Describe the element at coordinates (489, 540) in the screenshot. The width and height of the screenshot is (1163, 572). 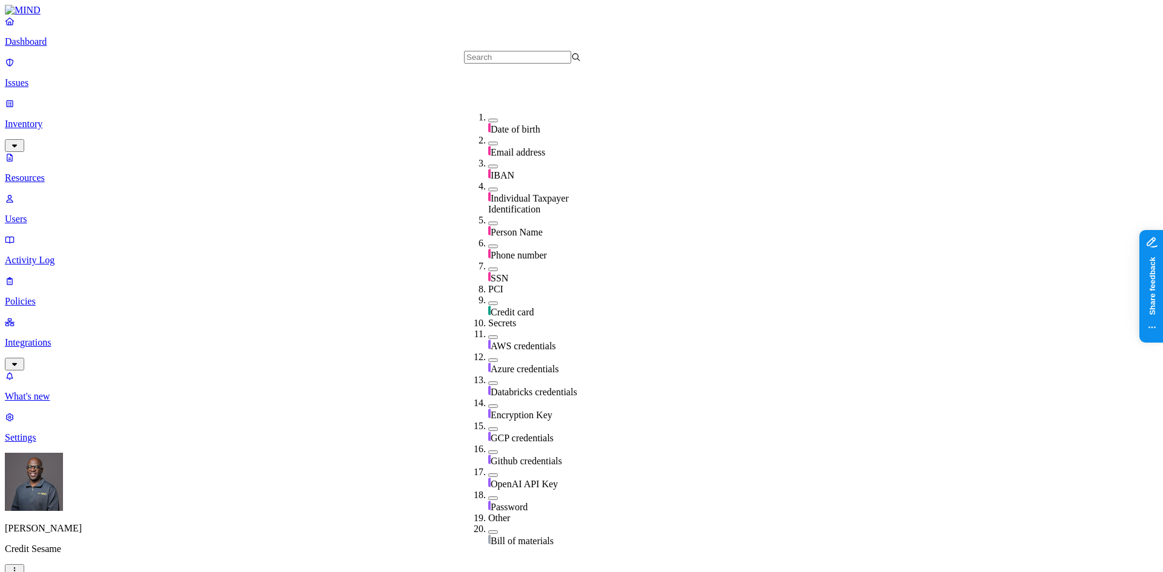
I see `img: other-line` at that location.